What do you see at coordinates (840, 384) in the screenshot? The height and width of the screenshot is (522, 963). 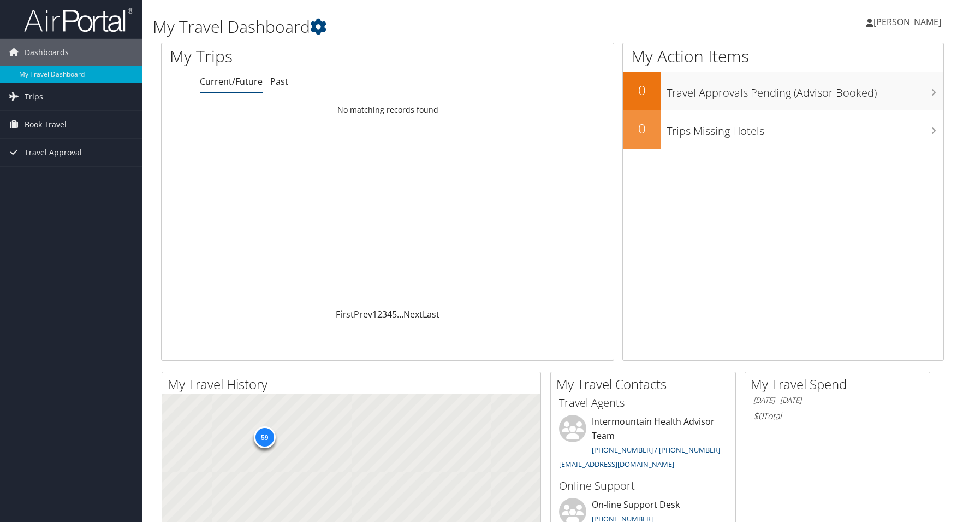 I see `h2: My Travel Spend` at bounding box center [840, 384].